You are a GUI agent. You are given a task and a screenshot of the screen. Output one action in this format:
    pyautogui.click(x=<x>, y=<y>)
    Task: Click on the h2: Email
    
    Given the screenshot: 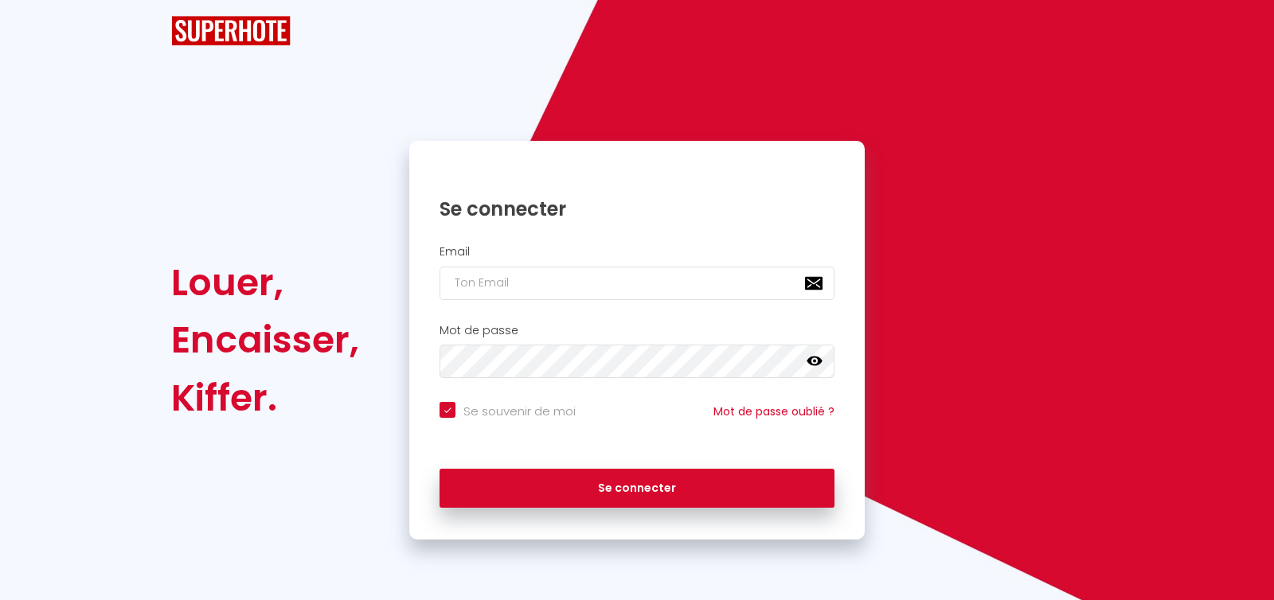 What is the action you would take?
    pyautogui.click(x=637, y=252)
    